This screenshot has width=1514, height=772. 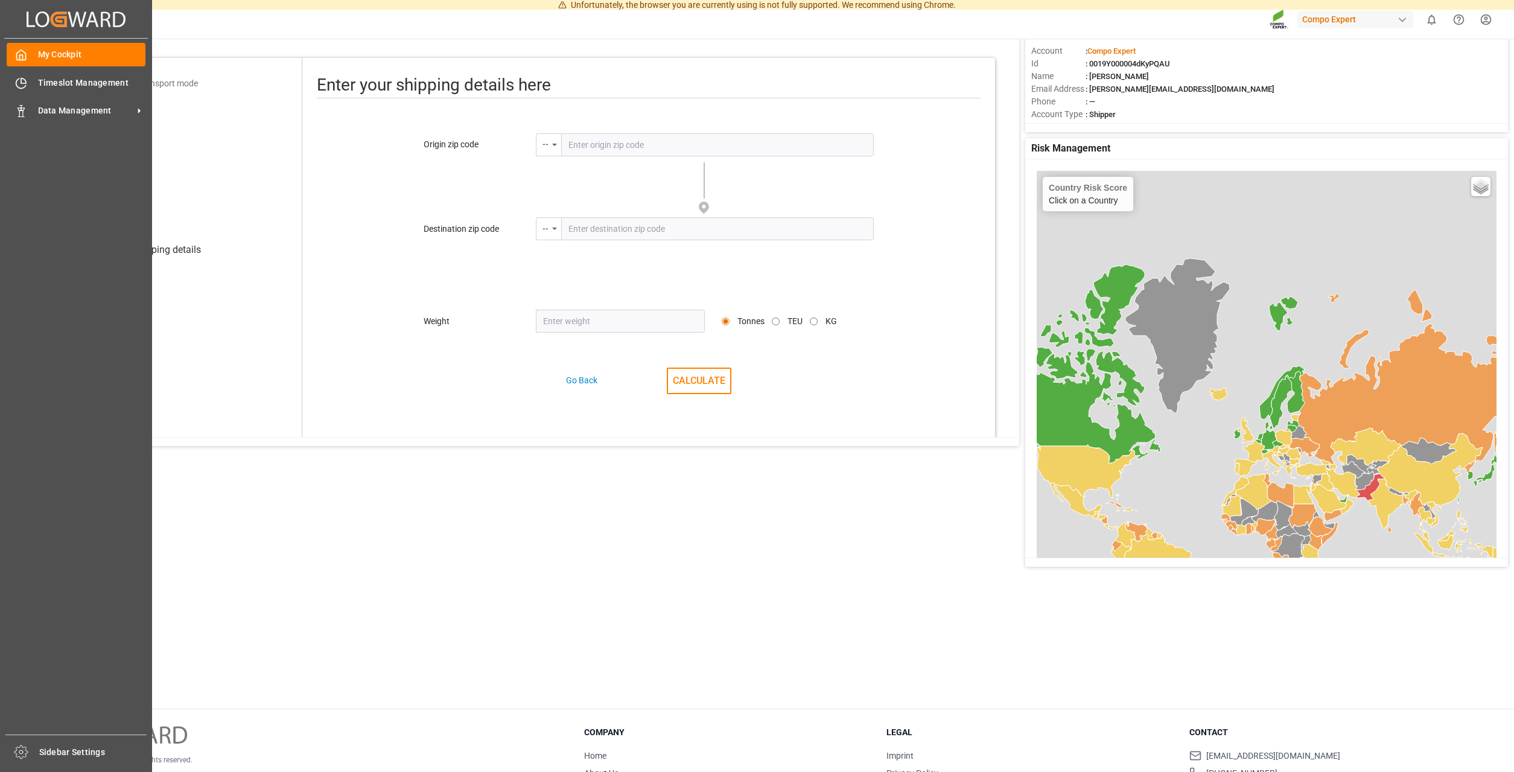 What do you see at coordinates (717, 229) in the screenshot?
I see `input: Enter destination zip code` at bounding box center [717, 229].